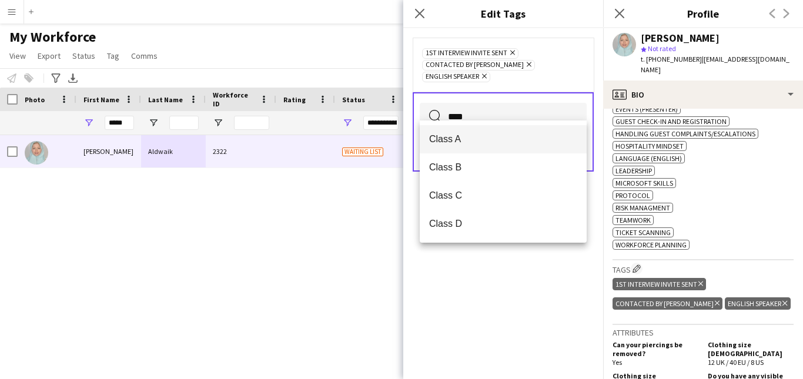  I want to click on span: Photo, so click(35, 99).